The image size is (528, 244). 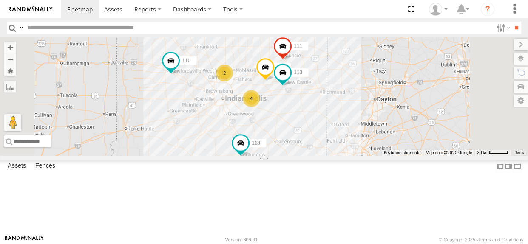 What do you see at coordinates (45, 167) in the screenshot?
I see `label: Fences` at bounding box center [45, 167].